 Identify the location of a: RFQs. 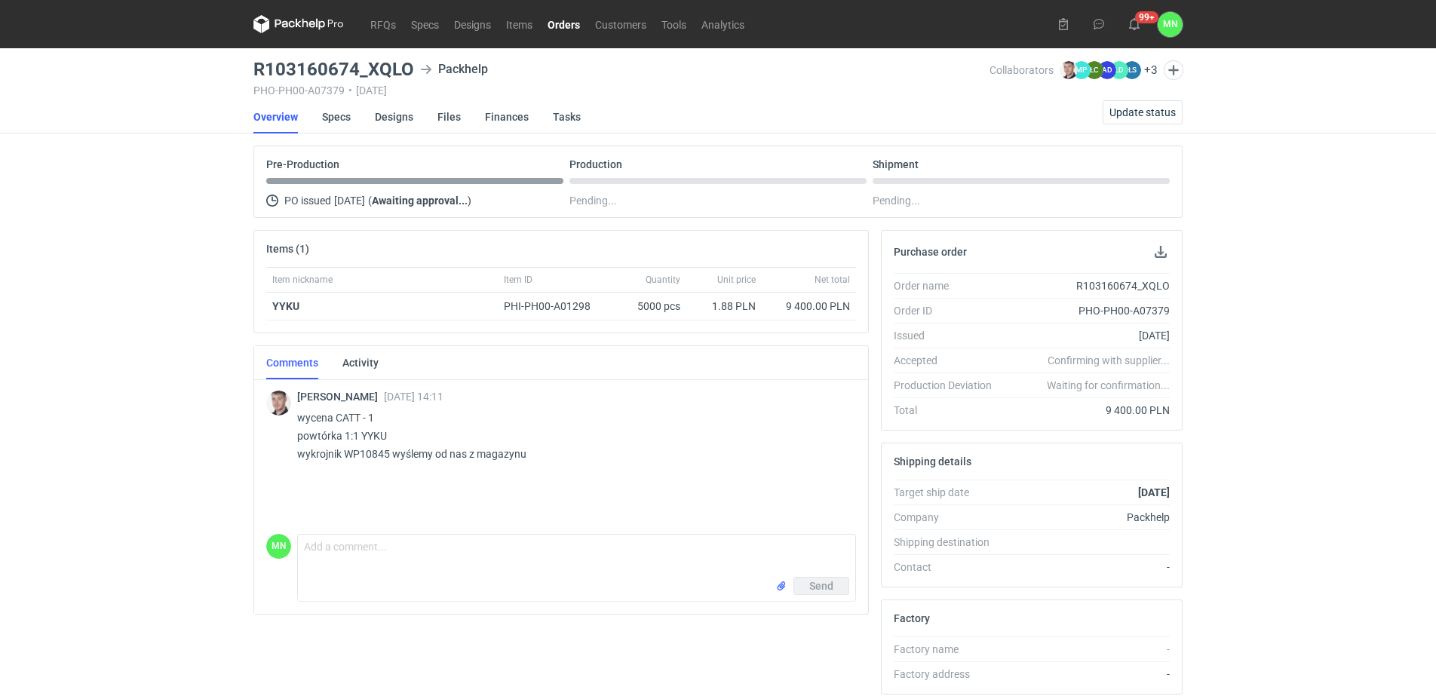
(383, 24).